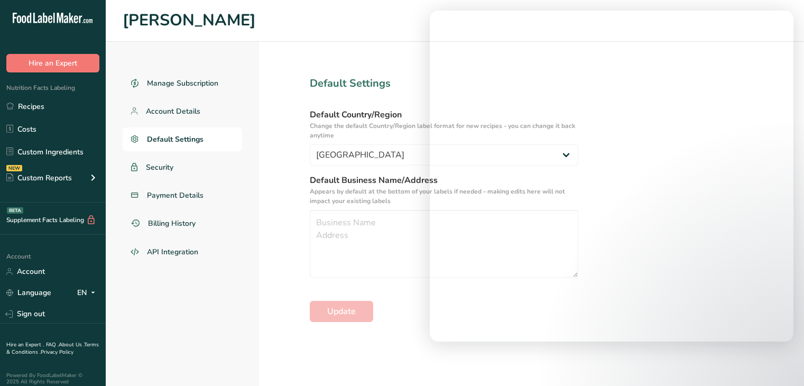  Describe the element at coordinates (172, 252) in the screenshot. I see `span: API Integration` at that location.